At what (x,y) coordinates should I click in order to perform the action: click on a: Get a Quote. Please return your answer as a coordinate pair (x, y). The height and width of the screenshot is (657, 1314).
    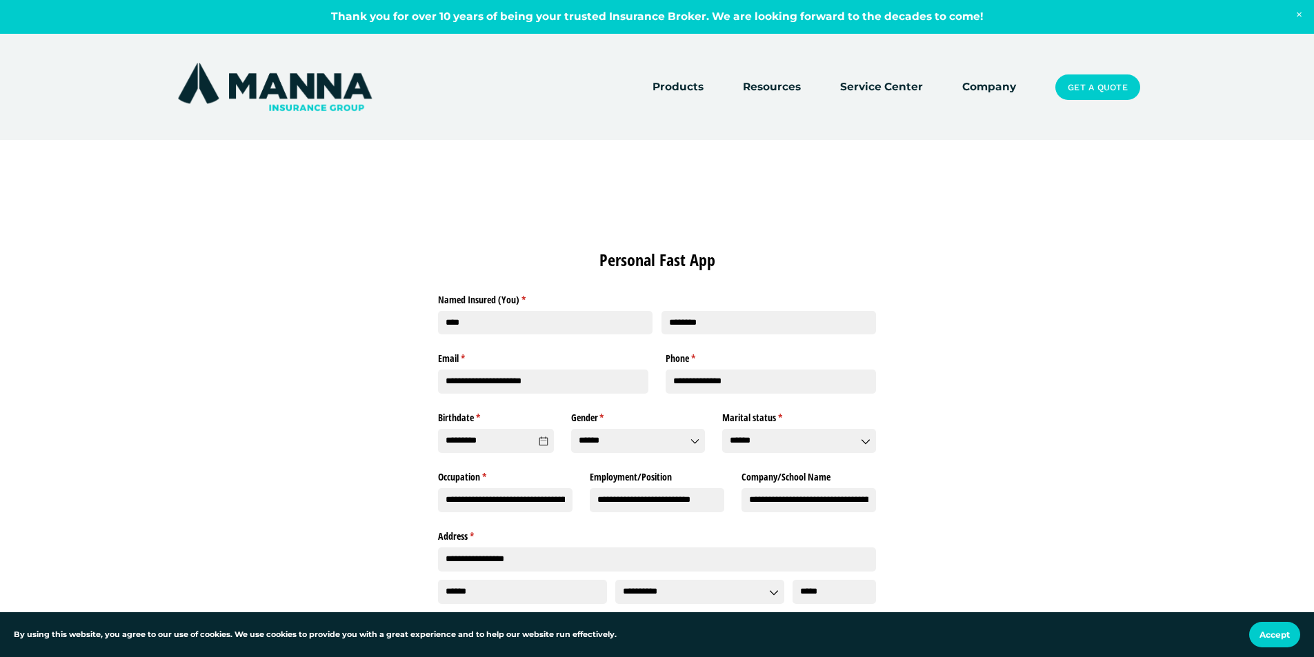
    Looking at the image, I should click on (1098, 88).